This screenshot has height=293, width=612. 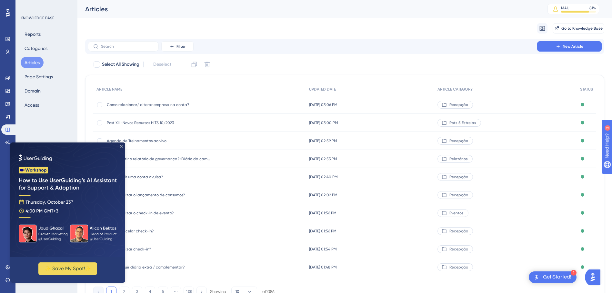 What do you see at coordinates (37, 18) in the screenshot?
I see `div: KNOWLEDGE BASE` at bounding box center [37, 18].